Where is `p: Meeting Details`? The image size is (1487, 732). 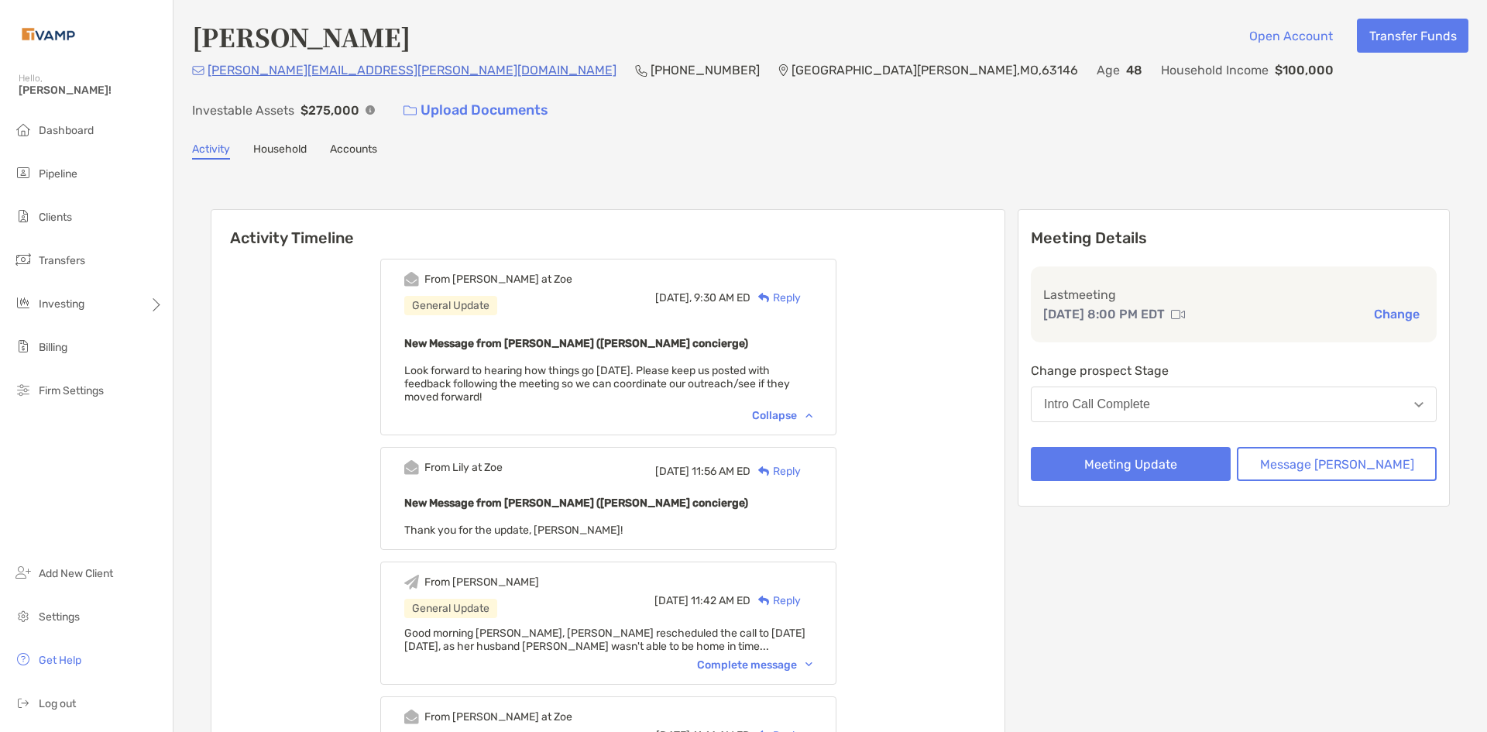
p: Meeting Details is located at coordinates (1234, 238).